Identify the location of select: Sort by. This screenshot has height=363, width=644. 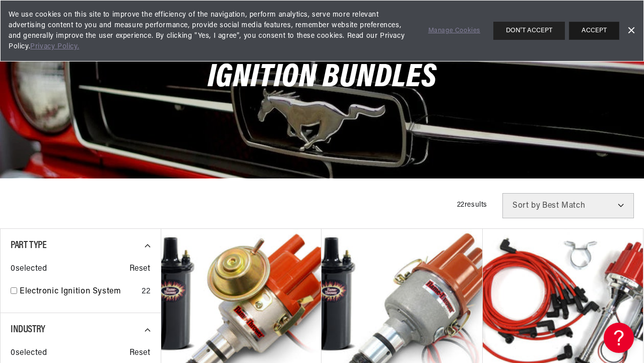
(568, 205).